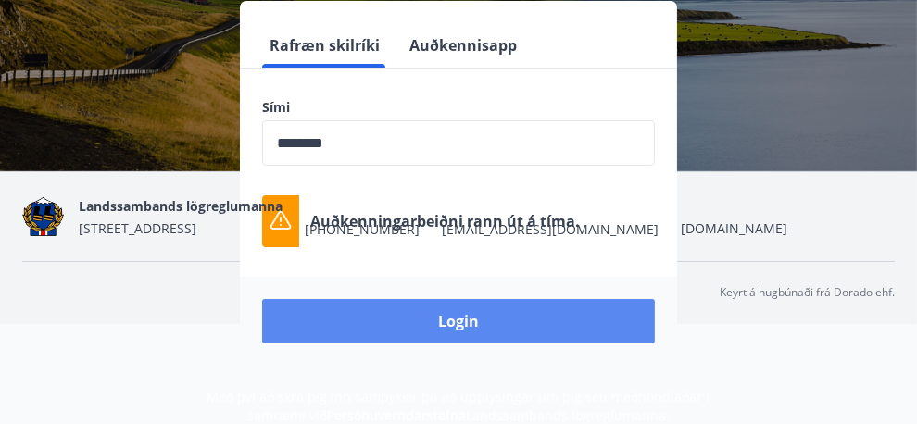  What do you see at coordinates (181, 206) in the screenshot?
I see `span: Landssambands lögreglumanna` at bounding box center [181, 206].